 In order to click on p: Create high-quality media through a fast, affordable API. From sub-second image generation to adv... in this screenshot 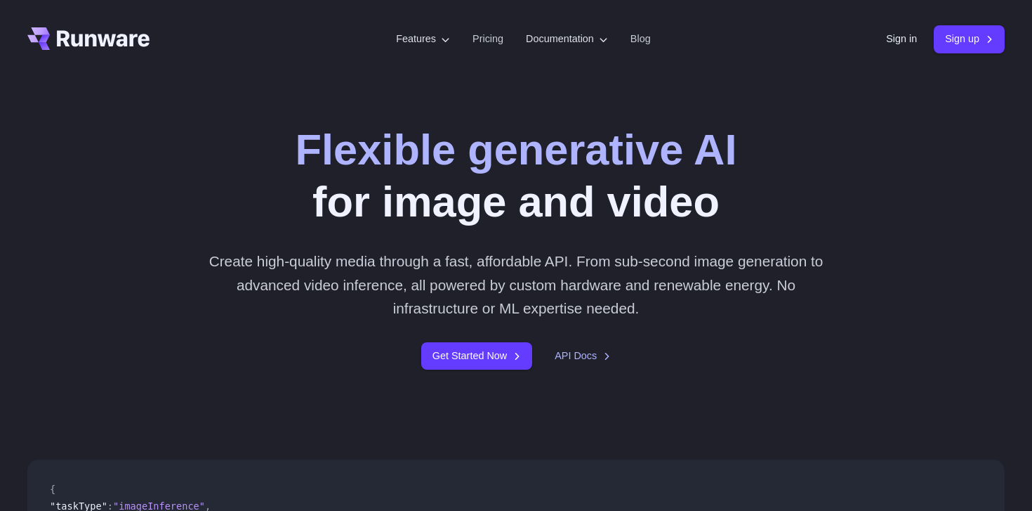, I will do `click(516, 284)`.